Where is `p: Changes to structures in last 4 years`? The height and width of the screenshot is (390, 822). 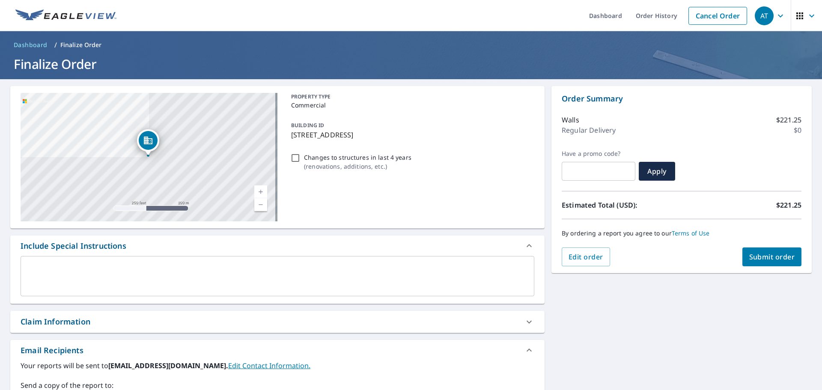 p: Changes to structures in last 4 years is located at coordinates (357, 157).